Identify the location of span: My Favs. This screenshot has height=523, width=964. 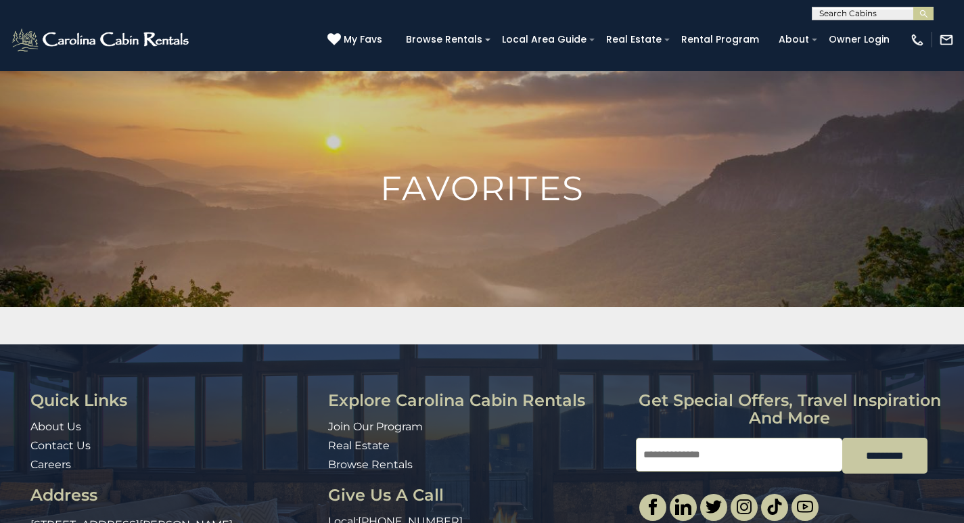
(363, 39).